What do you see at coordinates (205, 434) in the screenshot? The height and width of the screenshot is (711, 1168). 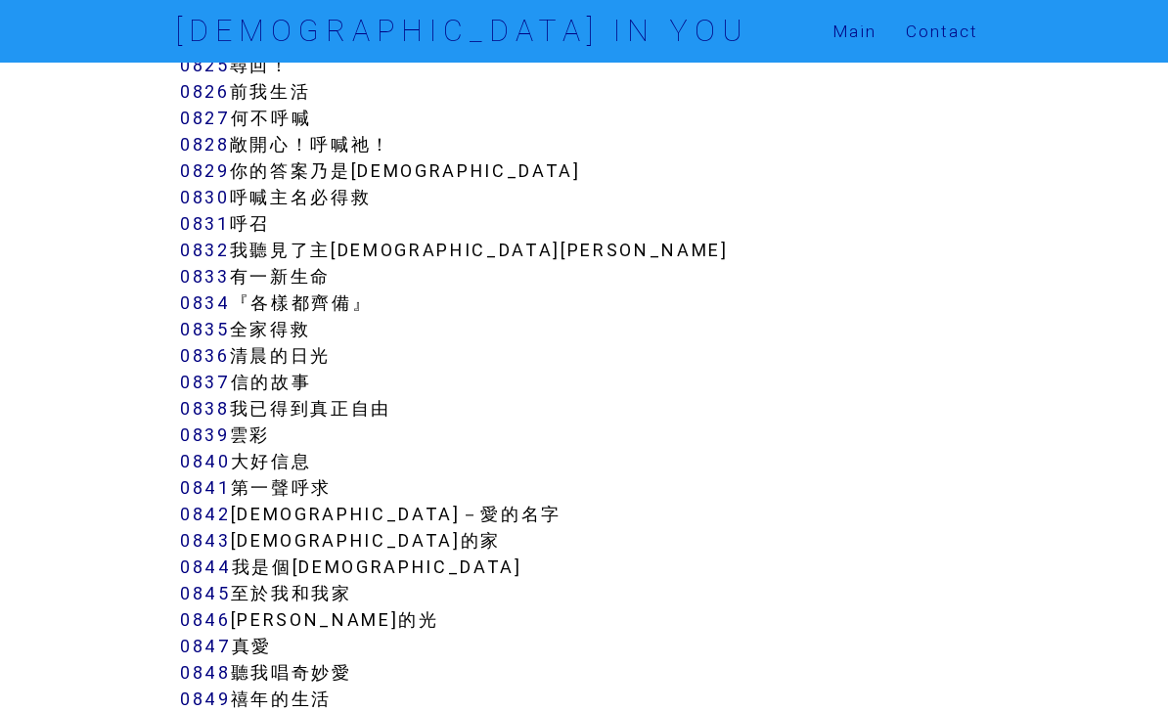 I see `a: 0839` at bounding box center [205, 434].